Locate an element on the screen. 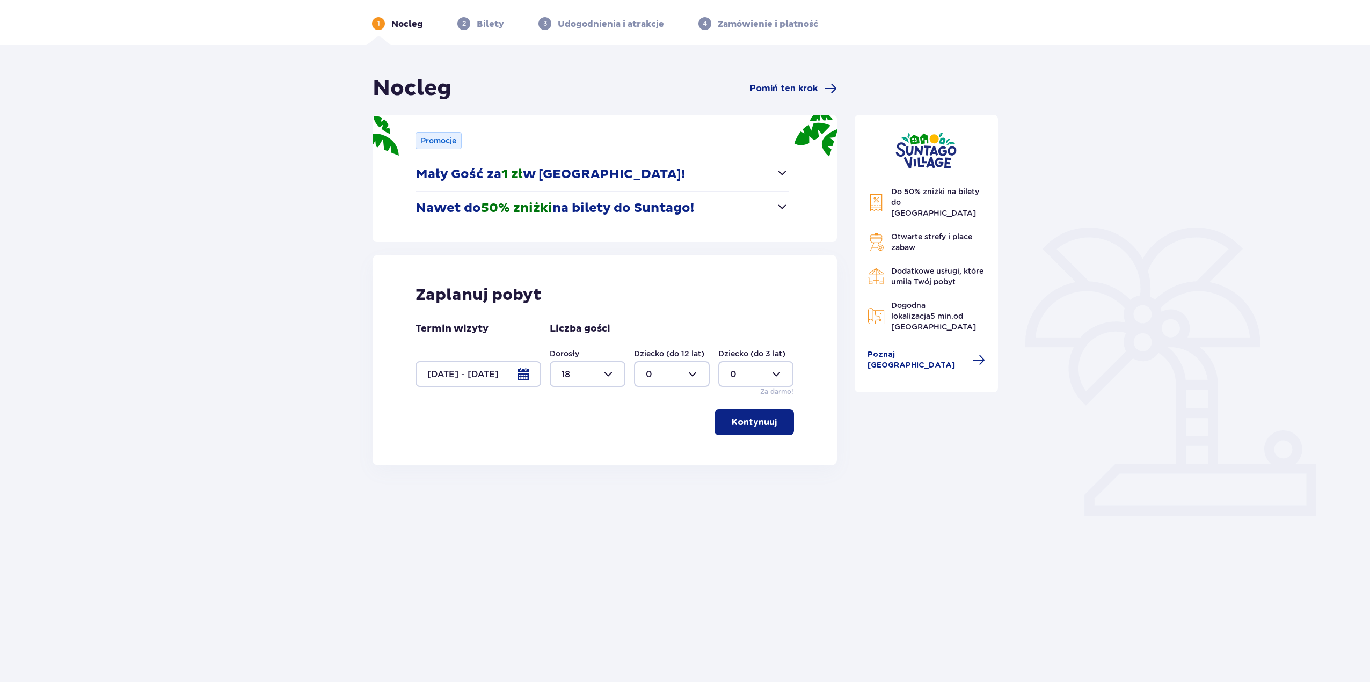 This screenshot has width=1370, height=682. span: Pomiń ten krok is located at coordinates (784, 89).